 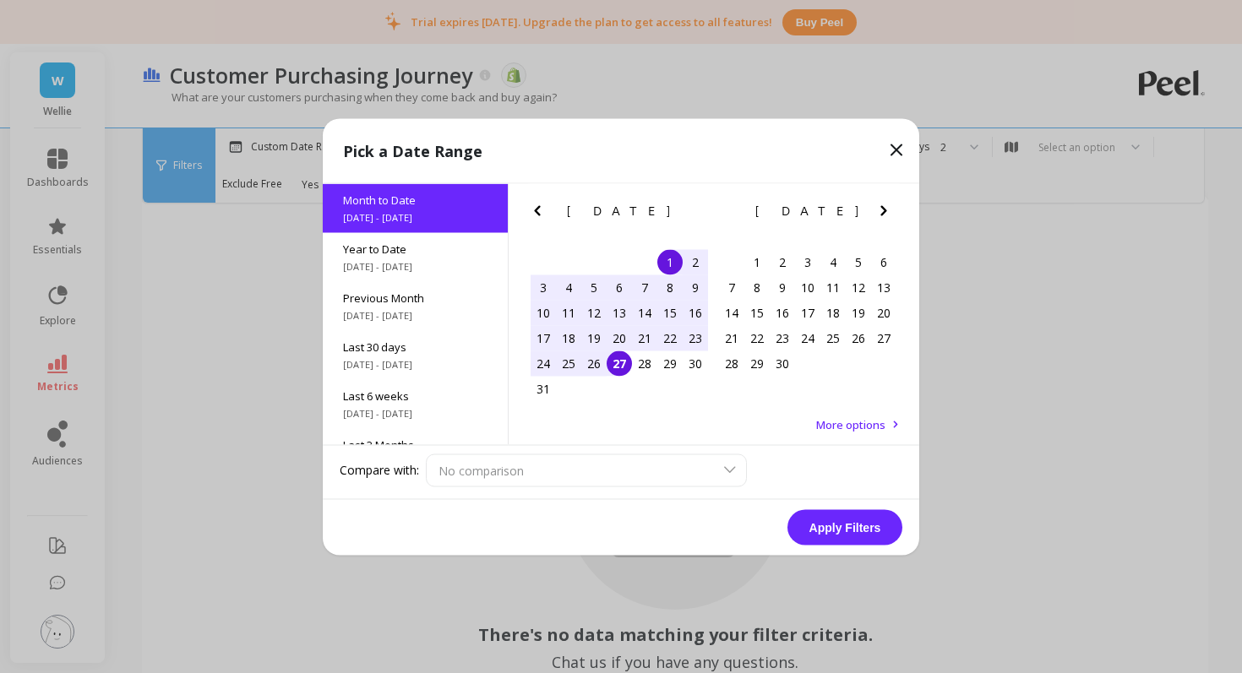 I want to click on div: Choose Thursday, September 4th, 2025, so click(x=833, y=262).